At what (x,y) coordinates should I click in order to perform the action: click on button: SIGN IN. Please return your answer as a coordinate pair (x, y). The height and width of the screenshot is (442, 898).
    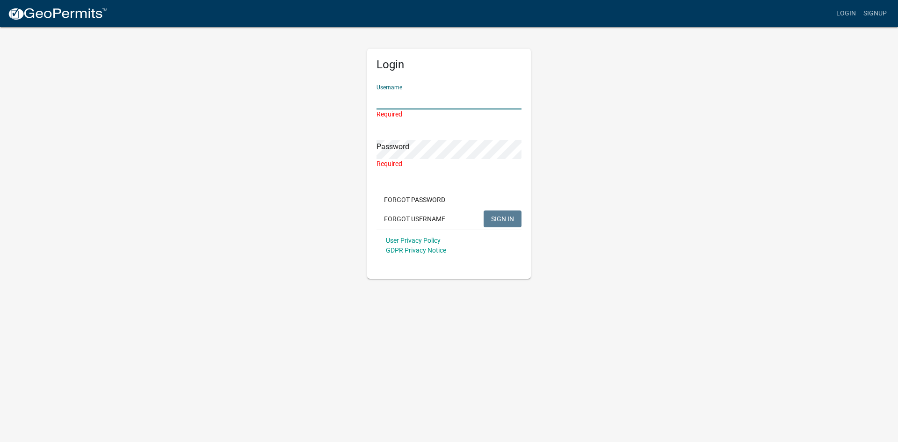
    Looking at the image, I should click on (502, 219).